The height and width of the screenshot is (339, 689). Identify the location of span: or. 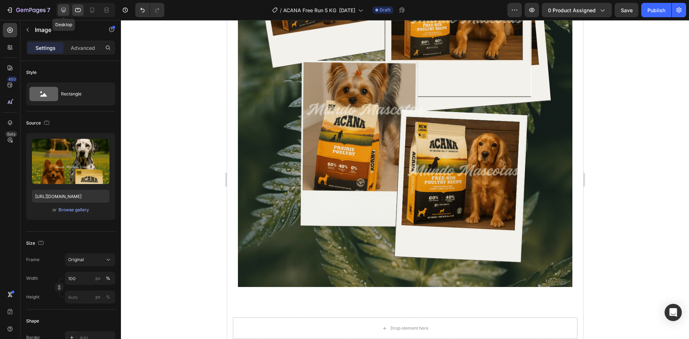
(55, 210).